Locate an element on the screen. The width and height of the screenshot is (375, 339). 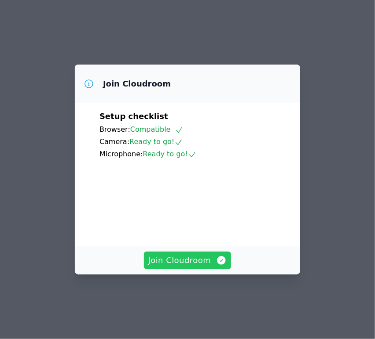
button: Join Cloudroom is located at coordinates (187, 261).